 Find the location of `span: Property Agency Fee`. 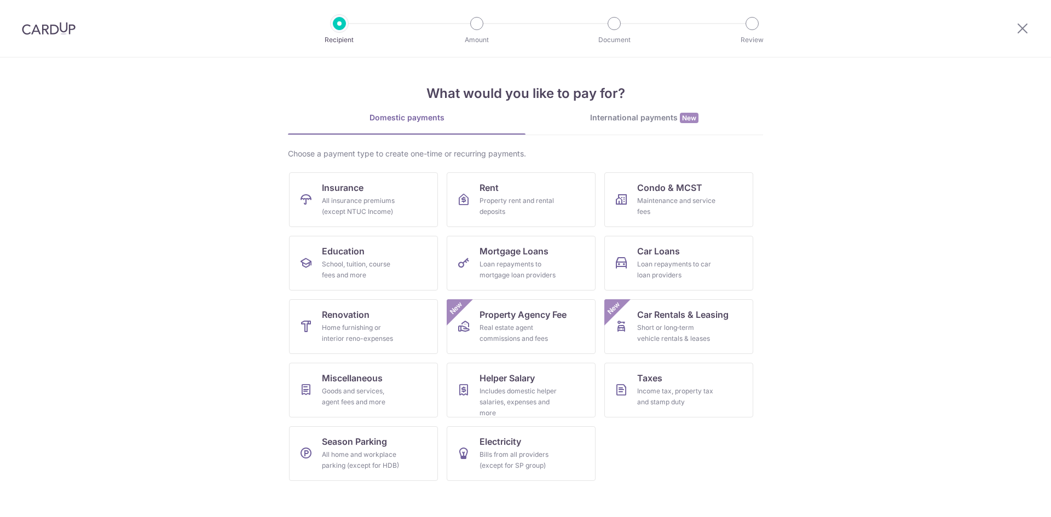

span: Property Agency Fee is located at coordinates (523, 315).